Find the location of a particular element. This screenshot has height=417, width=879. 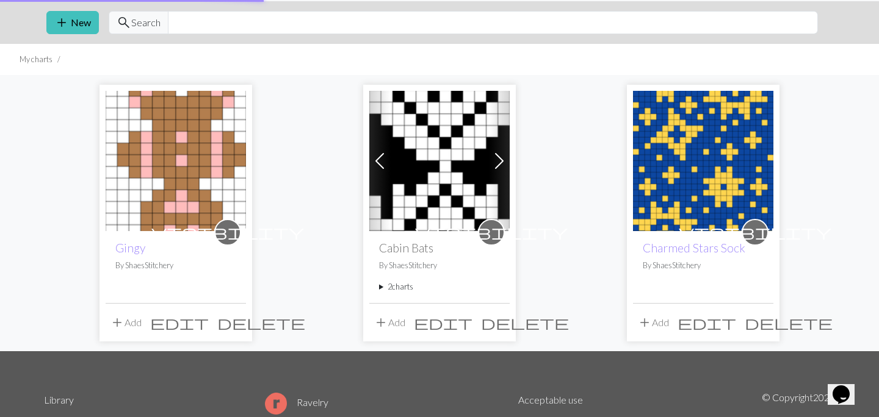

h2: Cabin Bats is located at coordinates (439, 248).